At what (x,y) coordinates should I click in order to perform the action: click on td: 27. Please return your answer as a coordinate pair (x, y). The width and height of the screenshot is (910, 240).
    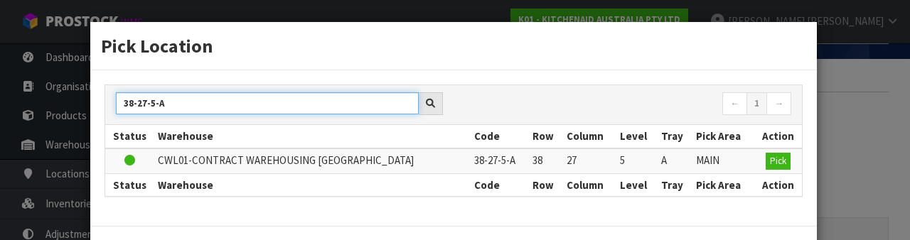
    Looking at the image, I should click on (589, 161).